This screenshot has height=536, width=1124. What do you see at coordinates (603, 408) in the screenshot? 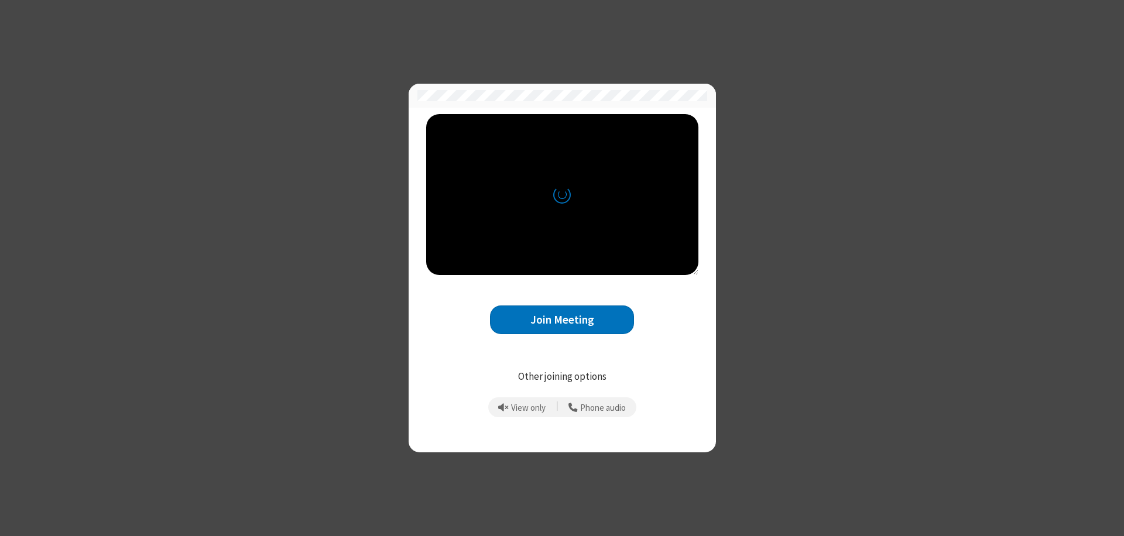
I see `span: Phone audio` at bounding box center [603, 408].